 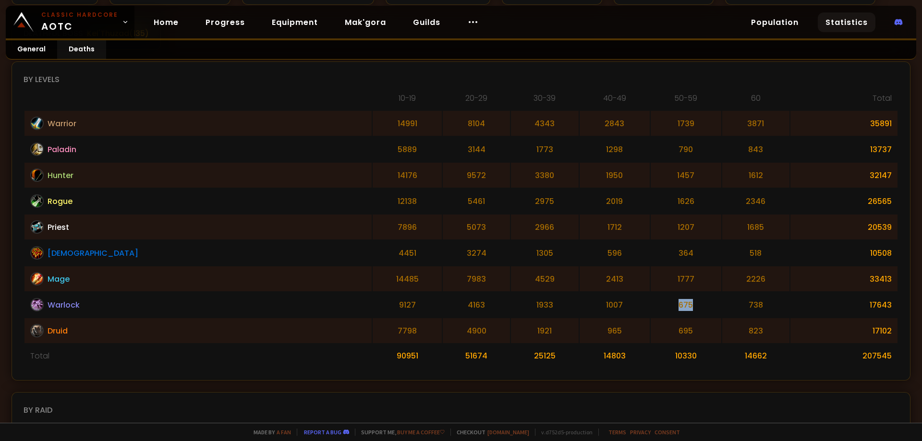 I want to click on td: 8104, so click(x=477, y=123).